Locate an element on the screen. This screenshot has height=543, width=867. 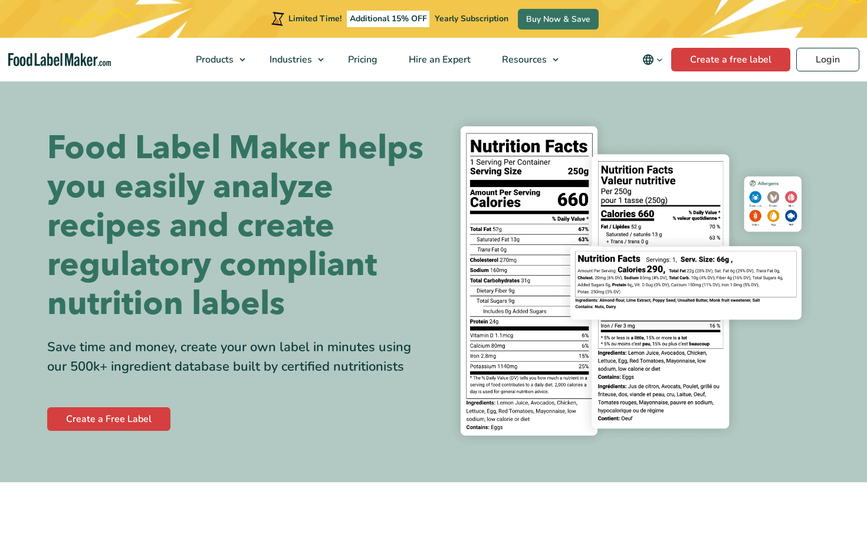
span: Resources is located at coordinates (523, 60).